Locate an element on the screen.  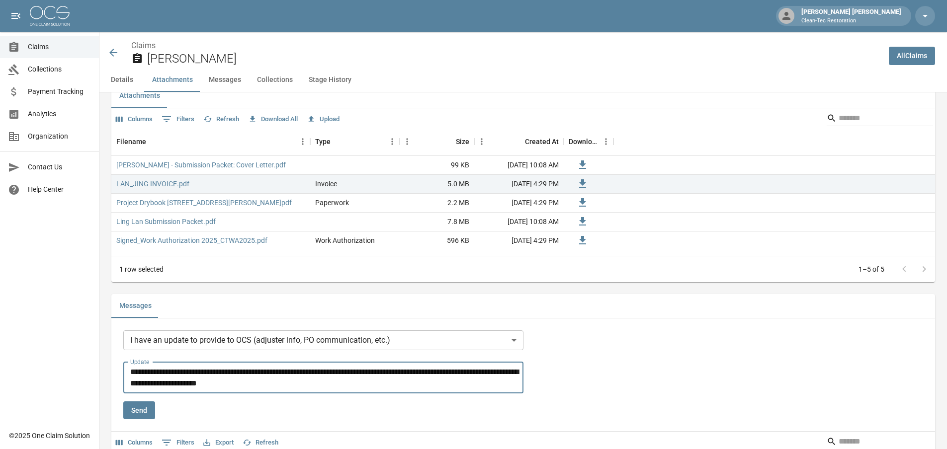
button: Select columns is located at coordinates (134, 119).